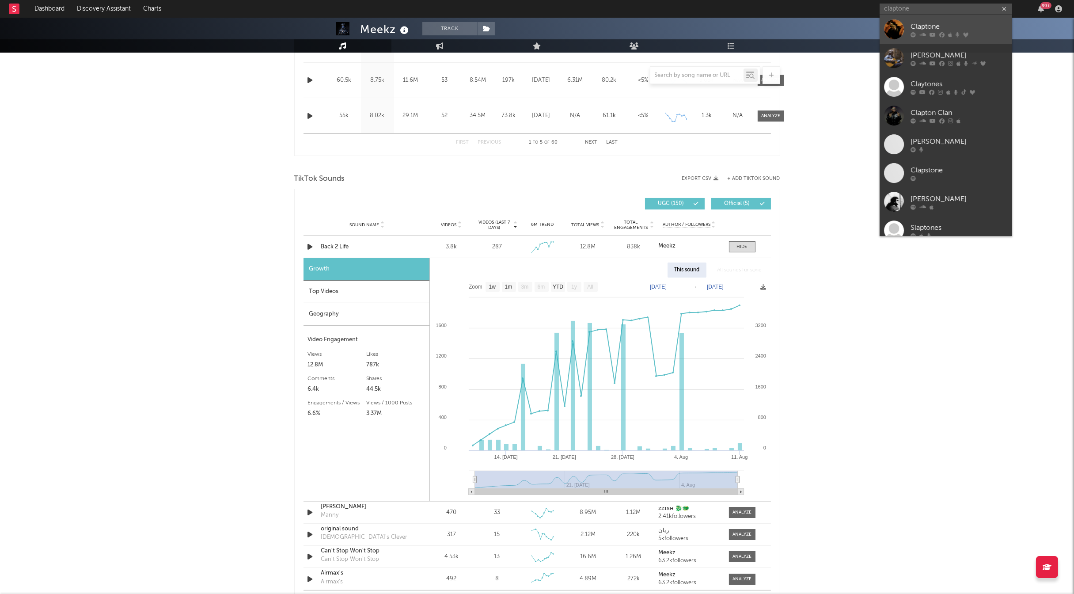 The image size is (1074, 594). What do you see at coordinates (689, 517) in the screenshot?
I see `div: 2.41k followers` at bounding box center [689, 517].